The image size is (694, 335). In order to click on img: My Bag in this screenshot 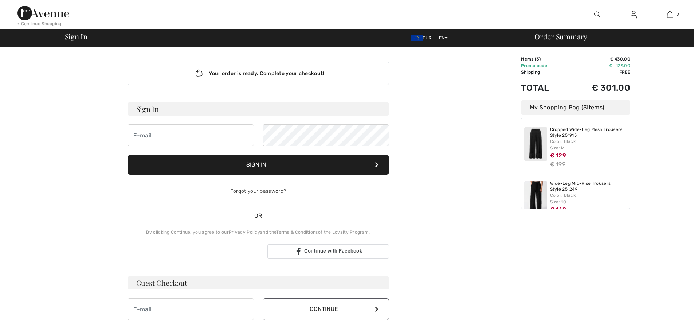, I will do `click(670, 15)`.